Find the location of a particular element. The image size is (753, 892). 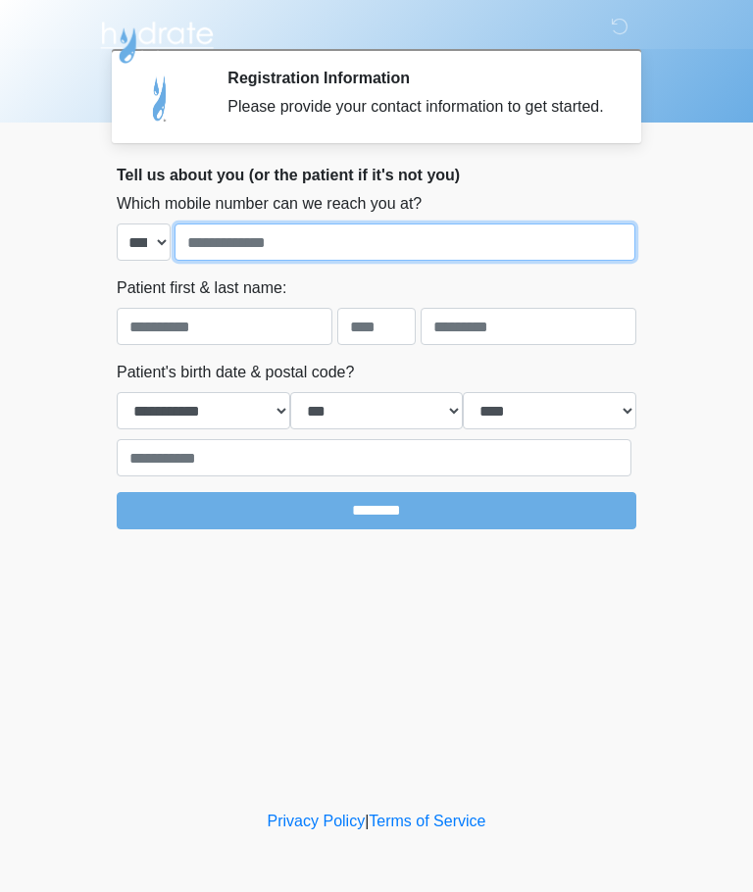

div: Please provide your contact information to get started. is located at coordinates (417, 107).